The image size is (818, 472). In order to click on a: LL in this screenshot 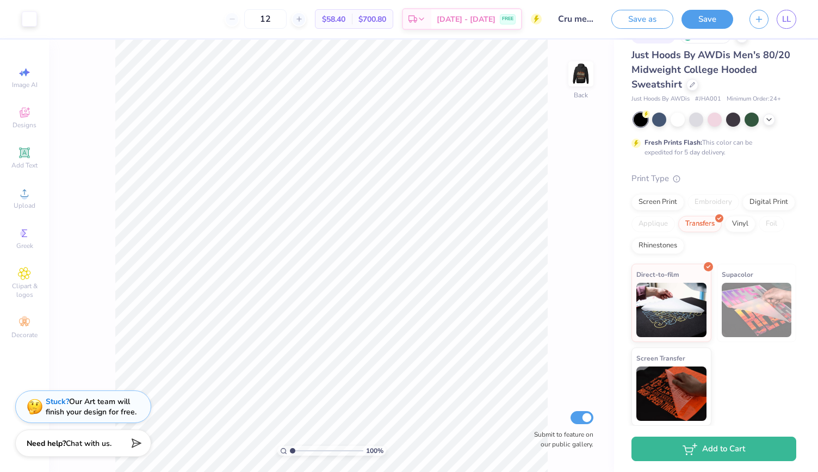, I will do `click(787, 19)`.